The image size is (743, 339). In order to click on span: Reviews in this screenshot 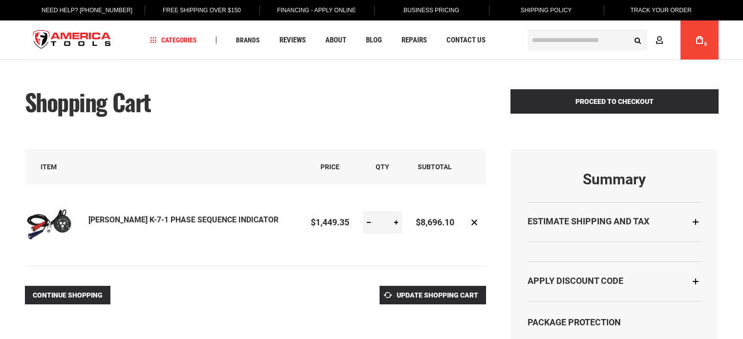, I will do `click(293, 40)`.